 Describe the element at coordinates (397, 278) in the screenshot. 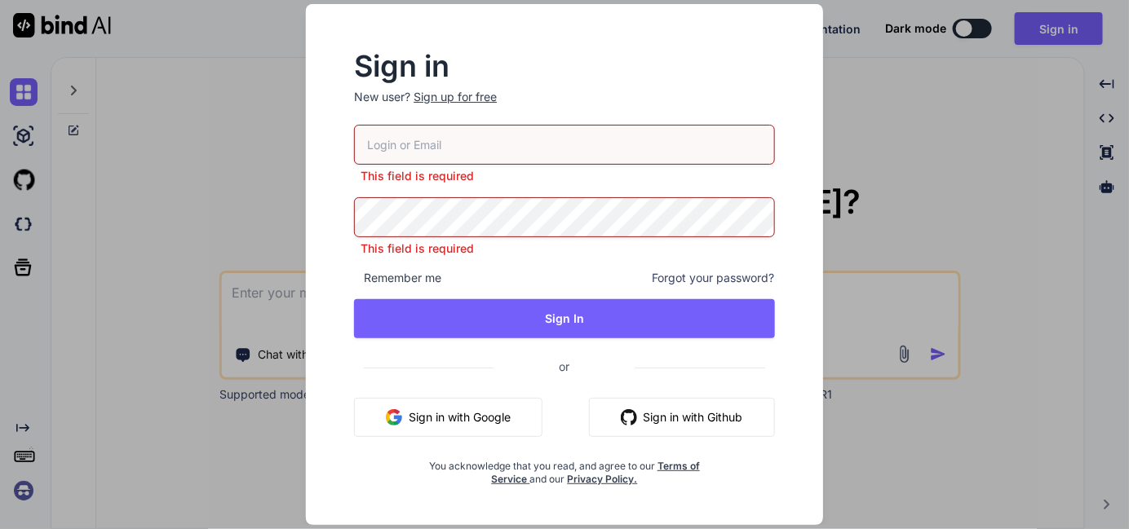

I see `span: Remember me` at that location.